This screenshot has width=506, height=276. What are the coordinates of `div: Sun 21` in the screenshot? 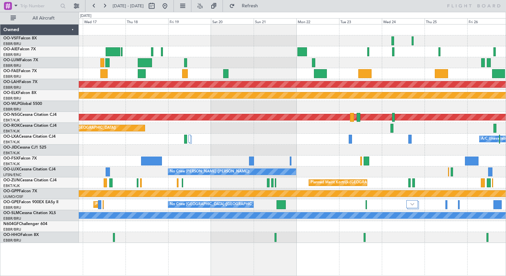 It's located at (275, 21).